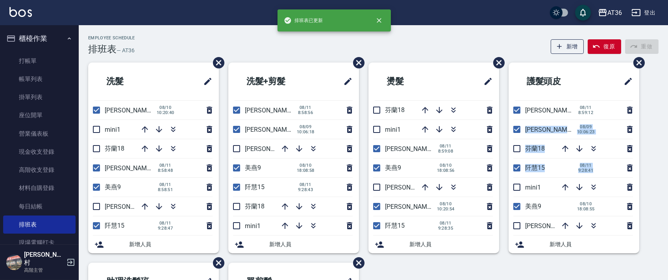 The height and width of the screenshot is (280, 668). What do you see at coordinates (604, 46) in the screenshot?
I see `button: 復原` at bounding box center [604, 46].